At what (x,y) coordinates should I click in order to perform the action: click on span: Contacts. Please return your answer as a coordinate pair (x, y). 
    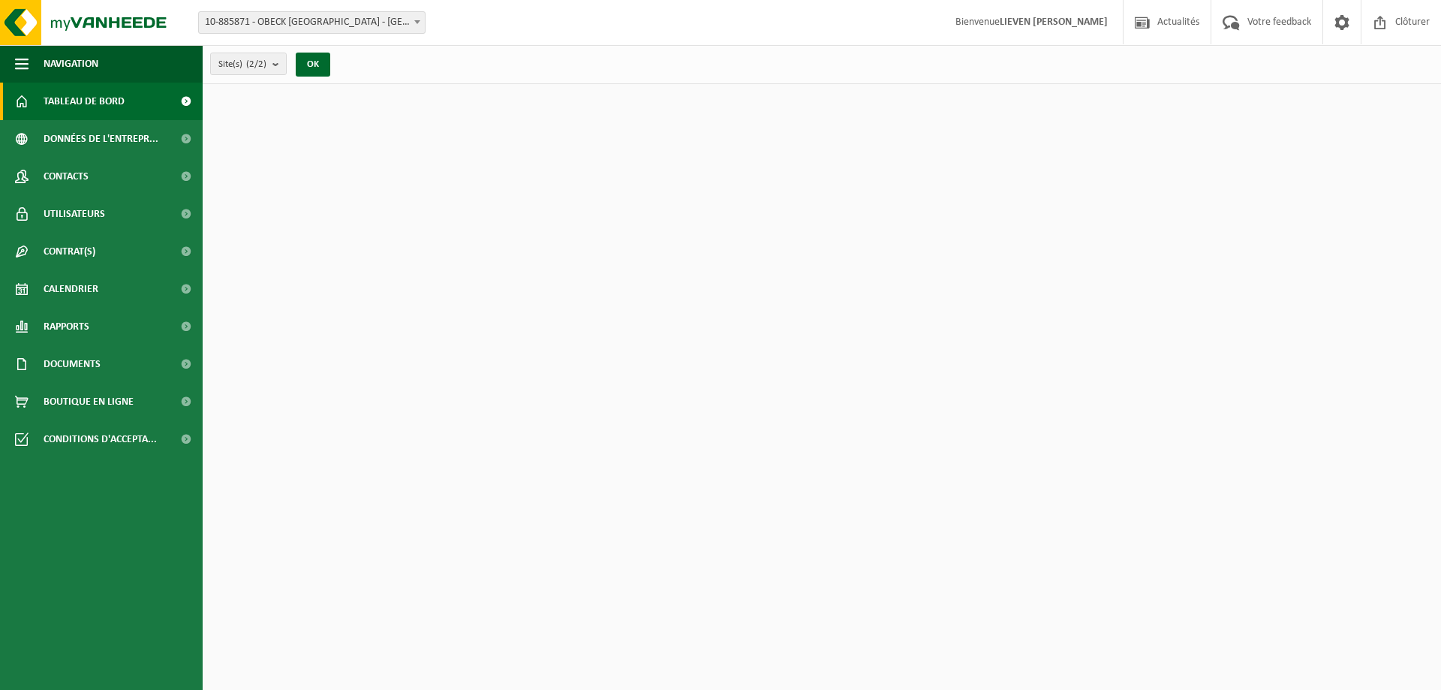
    Looking at the image, I should click on (66, 176).